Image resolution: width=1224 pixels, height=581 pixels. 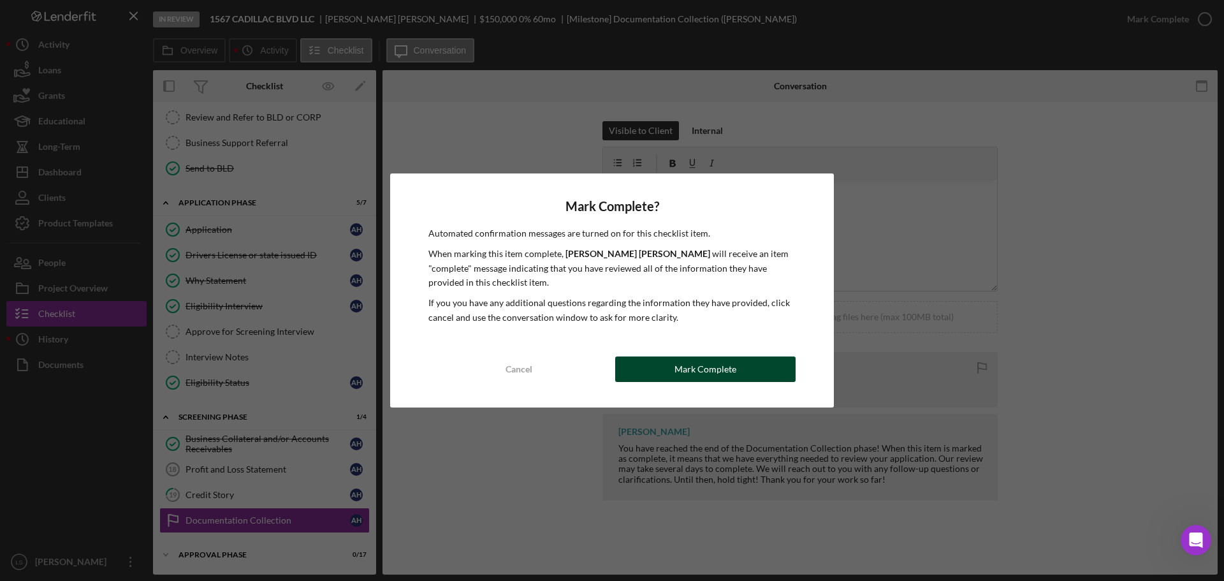 What do you see at coordinates (705, 369) in the screenshot?
I see `div: Mark Complete` at bounding box center [705, 369].